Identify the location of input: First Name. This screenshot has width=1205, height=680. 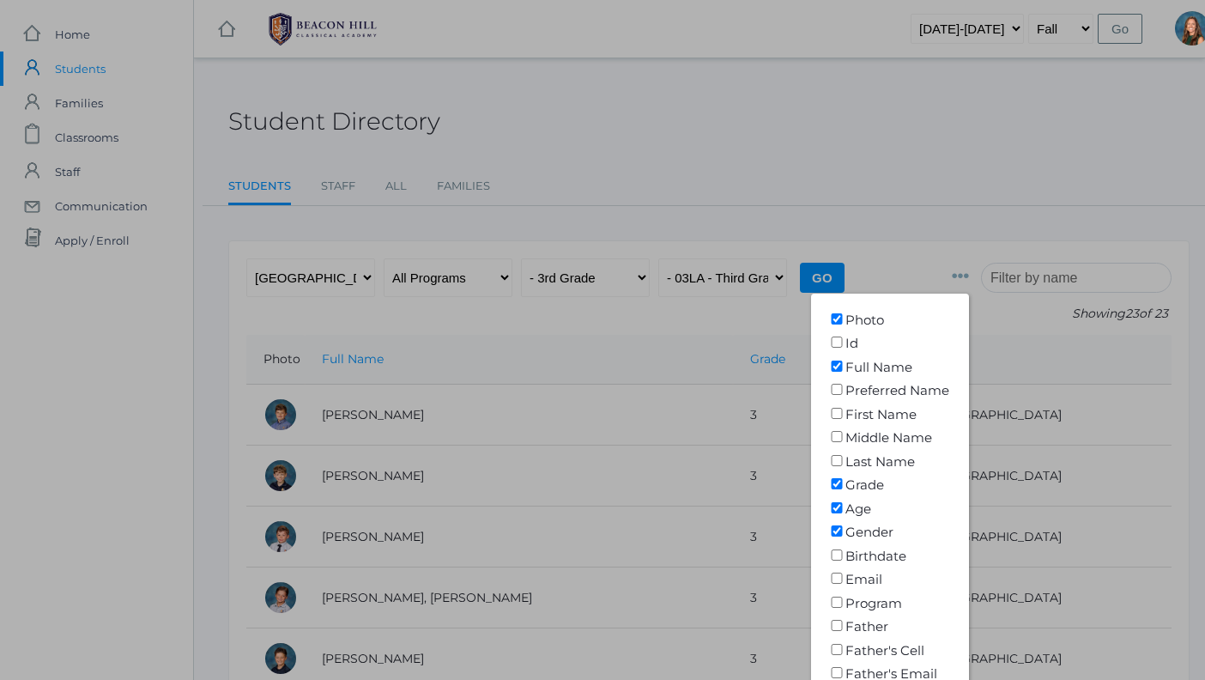
(837, 413).